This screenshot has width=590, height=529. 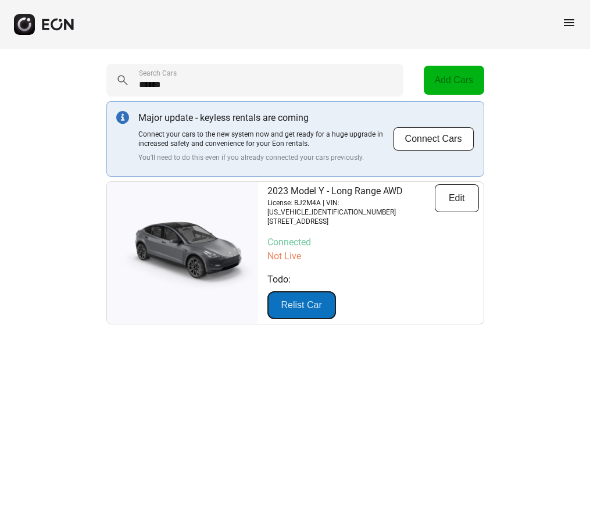 What do you see at coordinates (373, 257) in the screenshot?
I see `p: Not Live` at bounding box center [373, 257].